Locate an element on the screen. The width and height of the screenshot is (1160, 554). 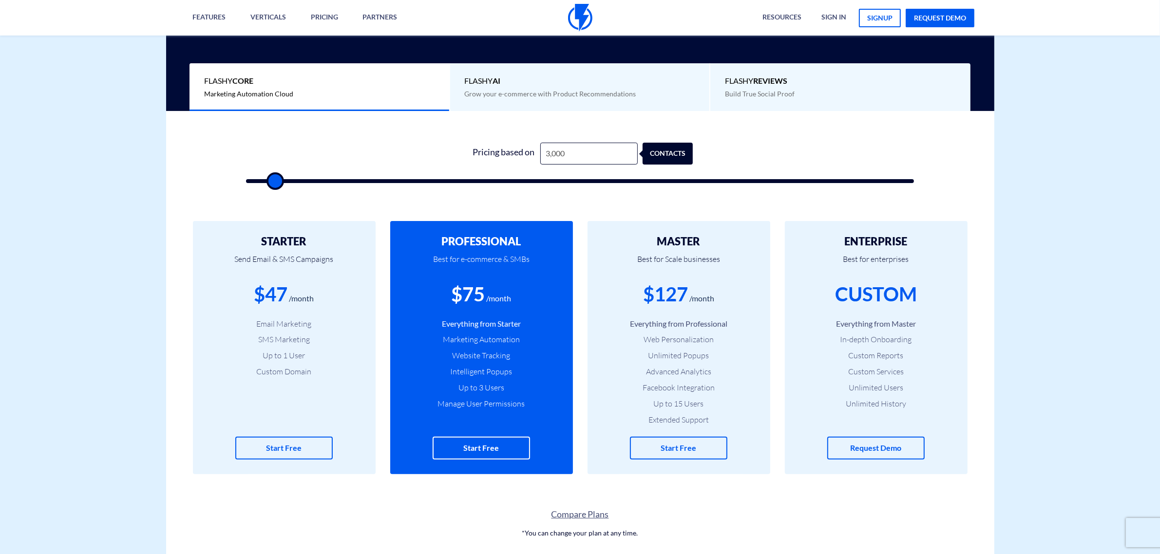
li: Advanced Analytics is located at coordinates (679, 372).